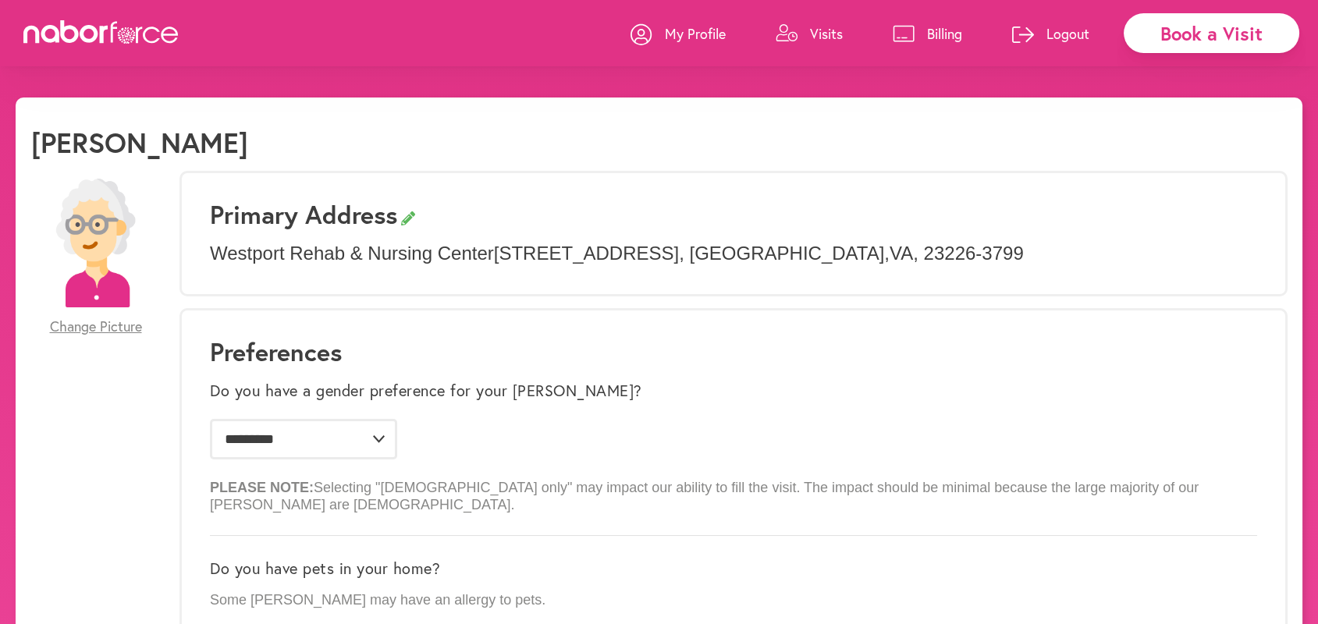 The height and width of the screenshot is (624, 1318). I want to click on p: Logout, so click(1067, 34).